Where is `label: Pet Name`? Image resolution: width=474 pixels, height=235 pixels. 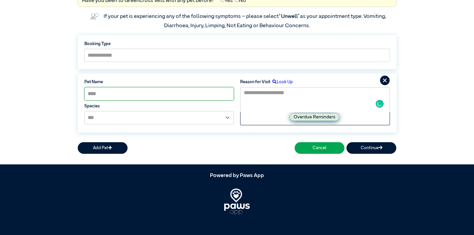
label: Pet Name is located at coordinates (159, 82).